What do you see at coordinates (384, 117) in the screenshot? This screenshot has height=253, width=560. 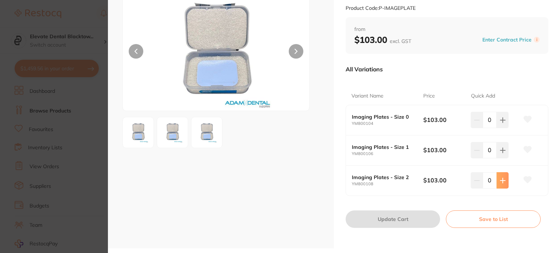 I see `b: Imaging Plates - Size 0` at bounding box center [384, 117].